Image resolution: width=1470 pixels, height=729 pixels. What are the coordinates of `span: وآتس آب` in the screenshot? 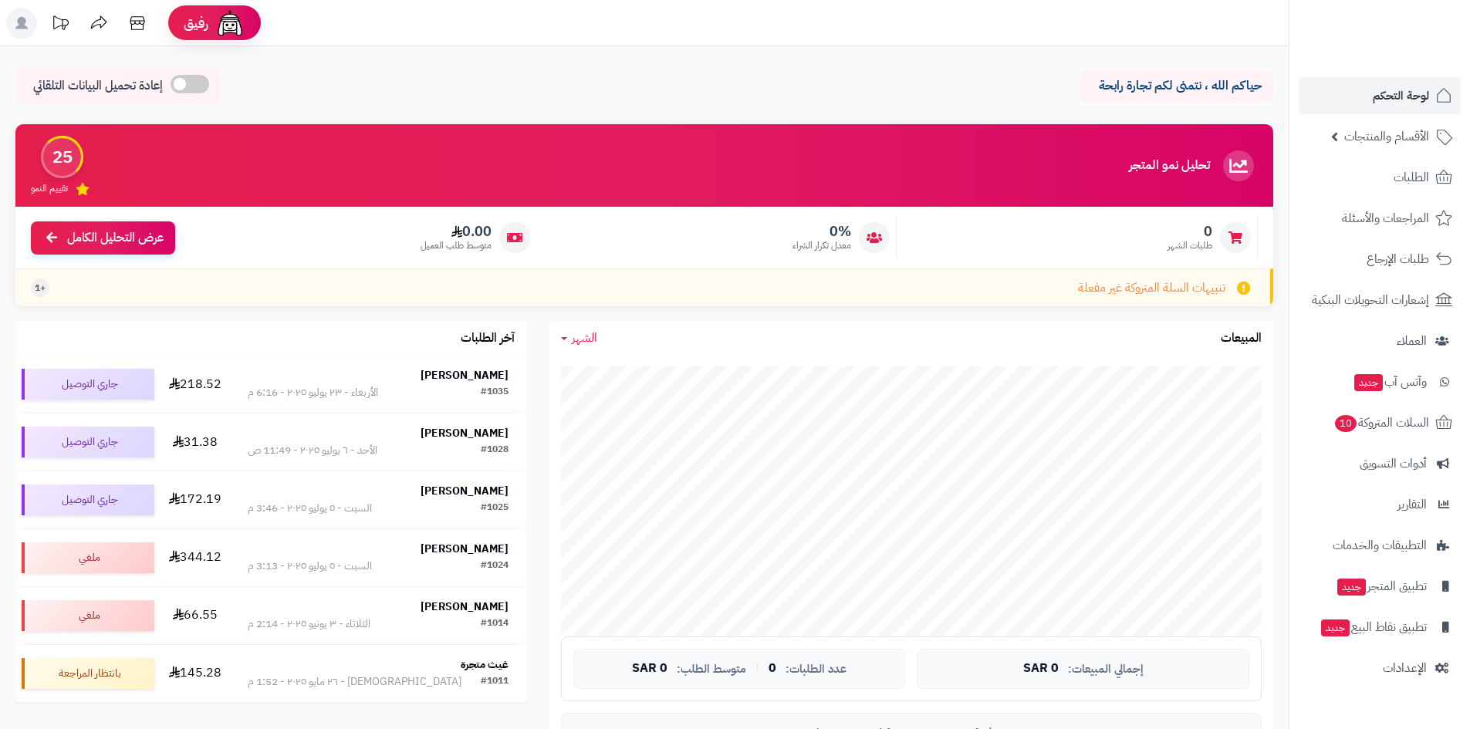 It's located at (1389, 382).